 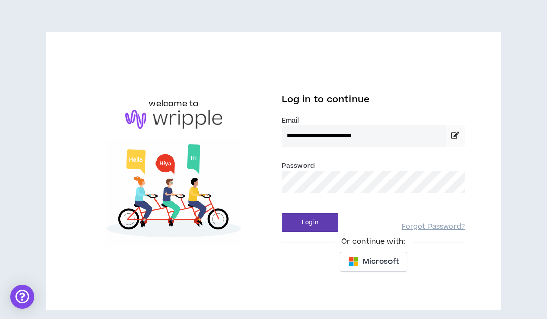 What do you see at coordinates (433, 227) in the screenshot?
I see `a: Forgot Password?` at bounding box center [433, 227].